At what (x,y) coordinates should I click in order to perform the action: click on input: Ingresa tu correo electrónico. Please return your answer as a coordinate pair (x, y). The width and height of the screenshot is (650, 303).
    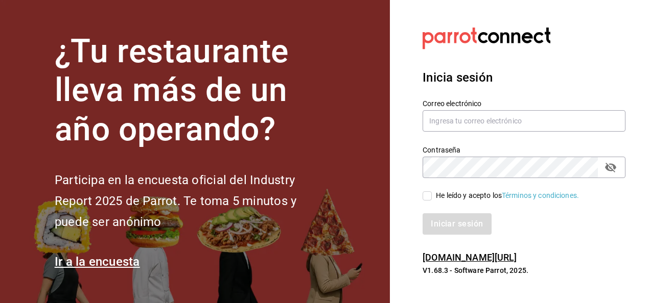
    Looking at the image, I should click on (524, 121).